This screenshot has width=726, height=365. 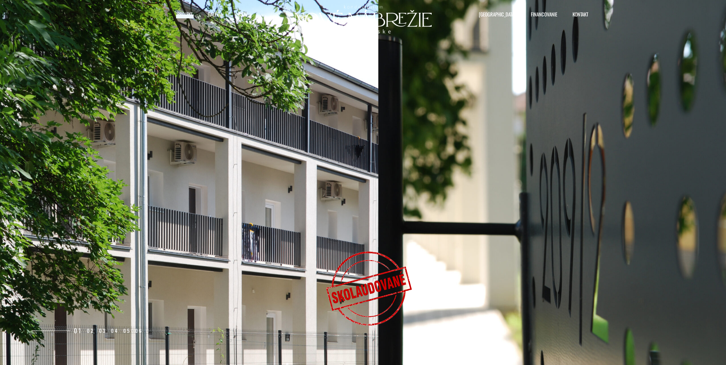 I want to click on span: Projekt, so click(x=185, y=14).